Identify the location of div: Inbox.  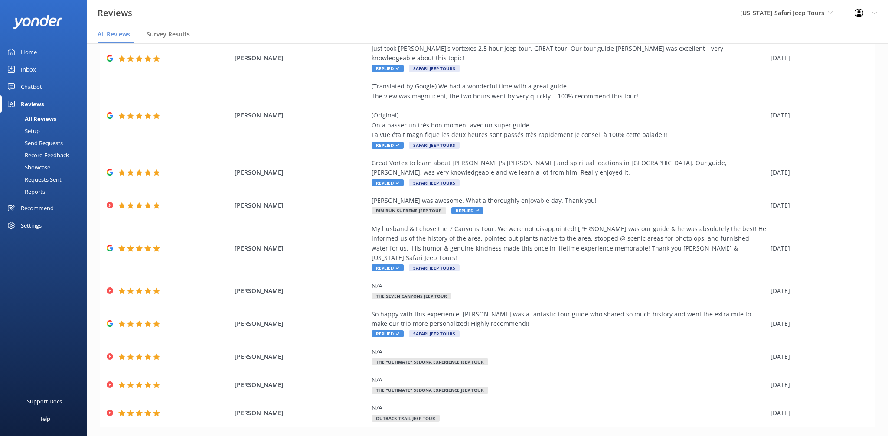
(28, 69).